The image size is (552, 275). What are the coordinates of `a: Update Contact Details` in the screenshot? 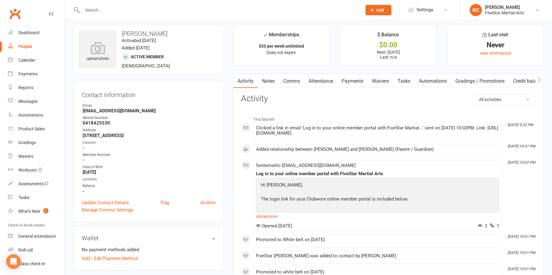 It's located at (105, 203).